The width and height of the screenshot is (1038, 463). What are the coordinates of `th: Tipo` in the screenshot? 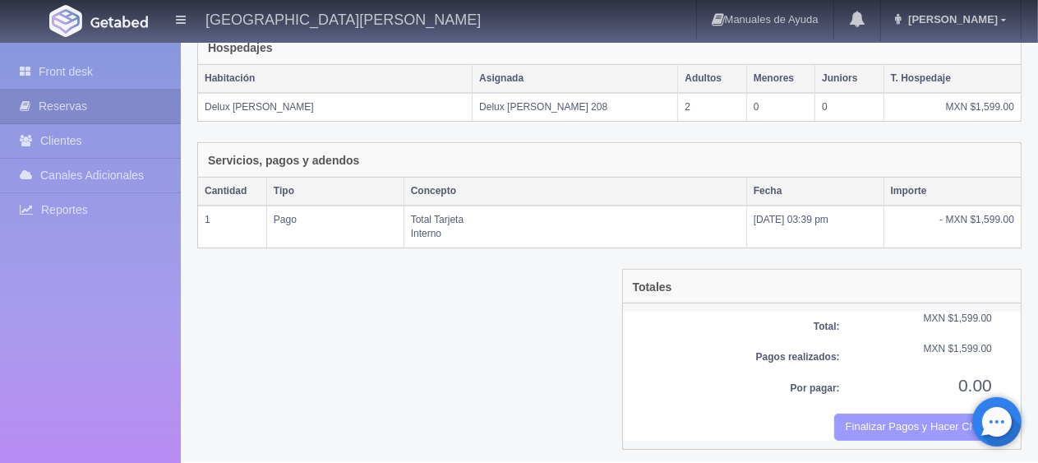 It's located at (334, 191).